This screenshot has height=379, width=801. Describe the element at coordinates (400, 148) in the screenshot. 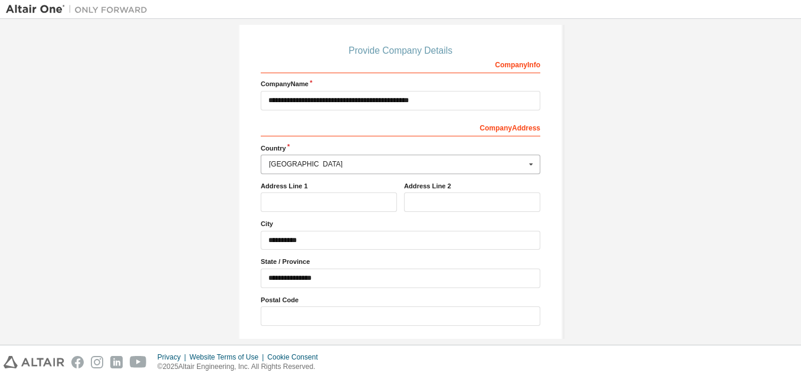

I see `label: Country` at that location.